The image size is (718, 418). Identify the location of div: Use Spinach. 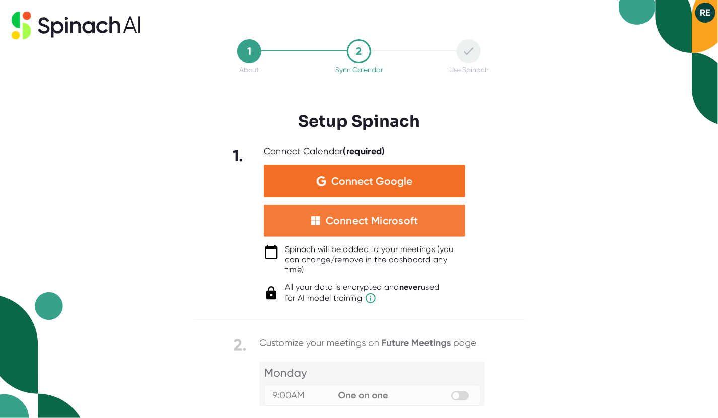
(469, 70).